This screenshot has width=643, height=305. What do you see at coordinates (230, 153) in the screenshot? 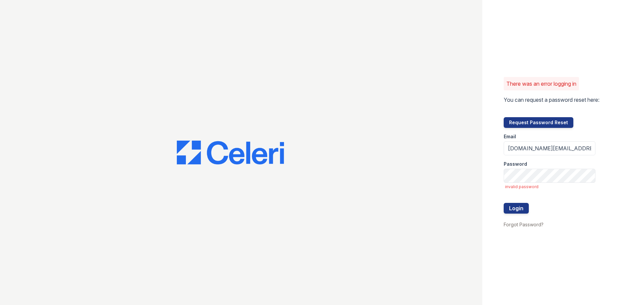
I see `img: CE_Logo_Blue-a8612792a0a2168367f1c8372b55b34899dd931a85d93a1a3d3e32e68fde9ad4.png` at bounding box center [230, 153].